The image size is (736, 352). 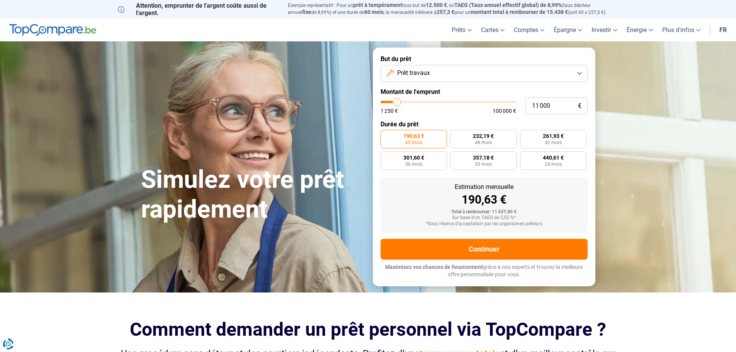 I want to click on span: 12.500 €, so click(x=436, y=5).